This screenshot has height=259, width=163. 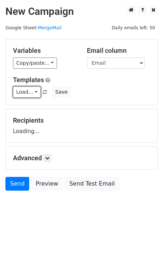 What do you see at coordinates (27, 92) in the screenshot?
I see `a: Load...` at bounding box center [27, 92].